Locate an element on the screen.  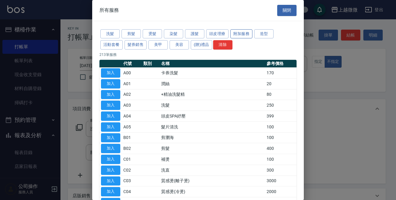
td: C04 is located at coordinates (132, 192).